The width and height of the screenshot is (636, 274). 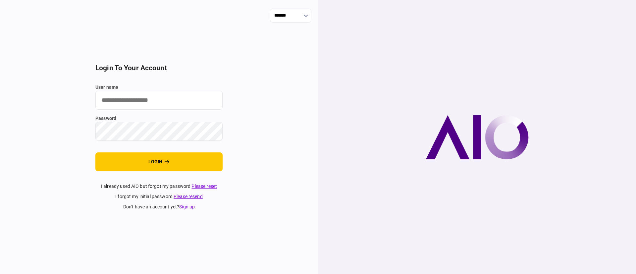 I want to click on label: user name, so click(x=159, y=87).